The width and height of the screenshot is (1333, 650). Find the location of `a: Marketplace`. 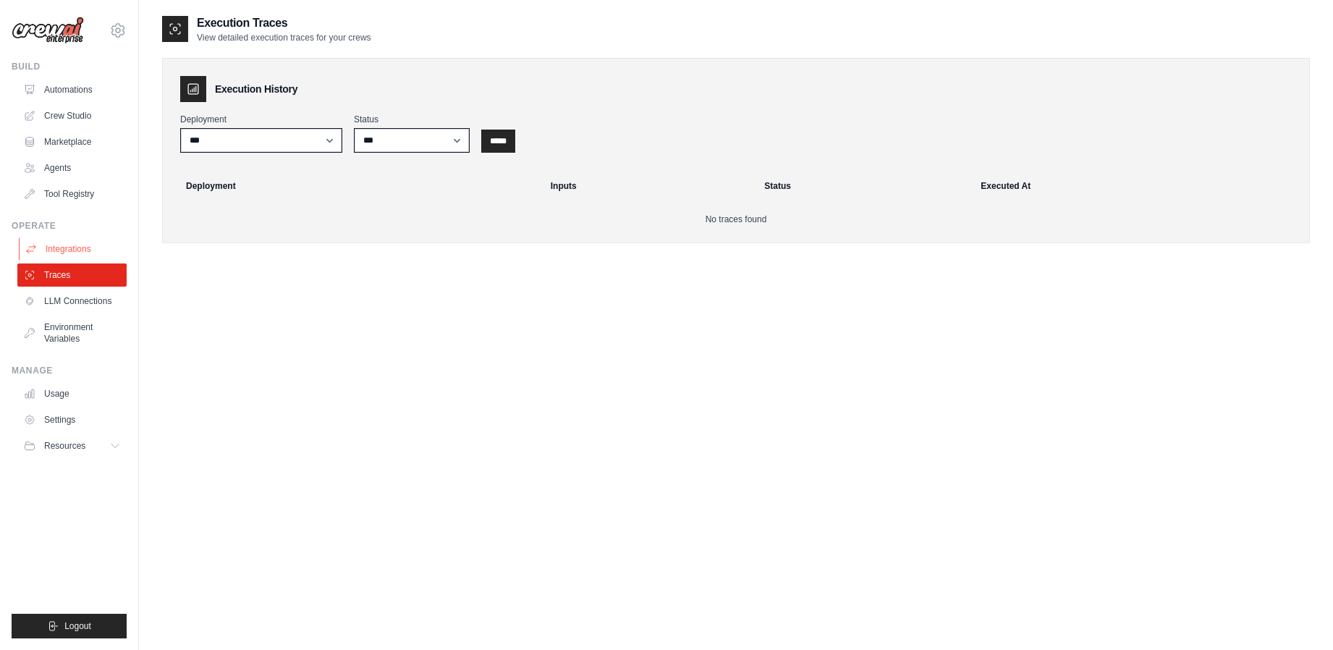

a: Marketplace is located at coordinates (72, 142).